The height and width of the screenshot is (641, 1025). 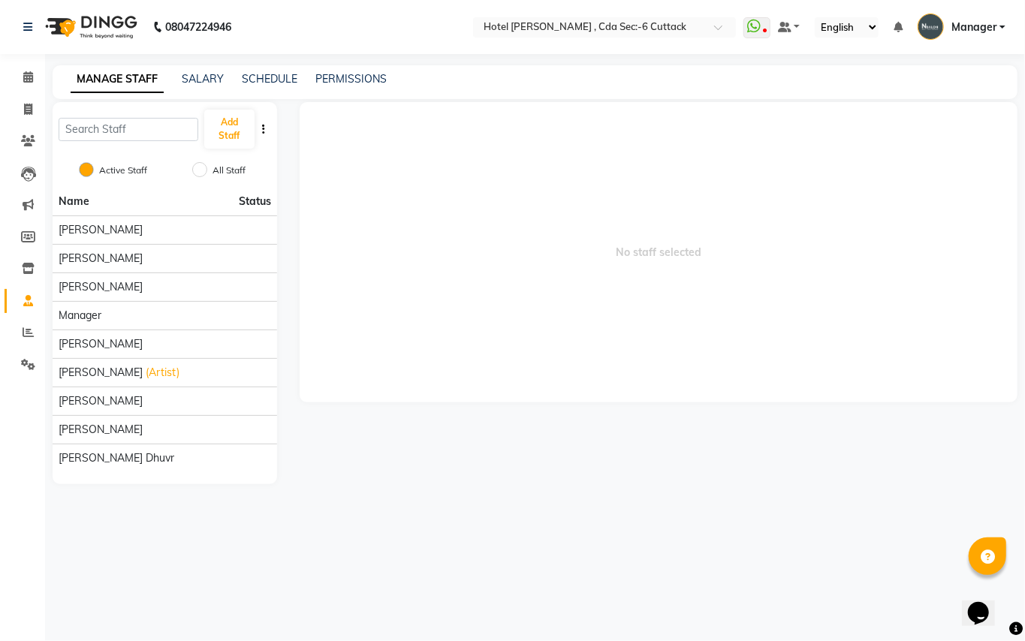 What do you see at coordinates (203, 79) in the screenshot?
I see `a: SALARY` at bounding box center [203, 79].